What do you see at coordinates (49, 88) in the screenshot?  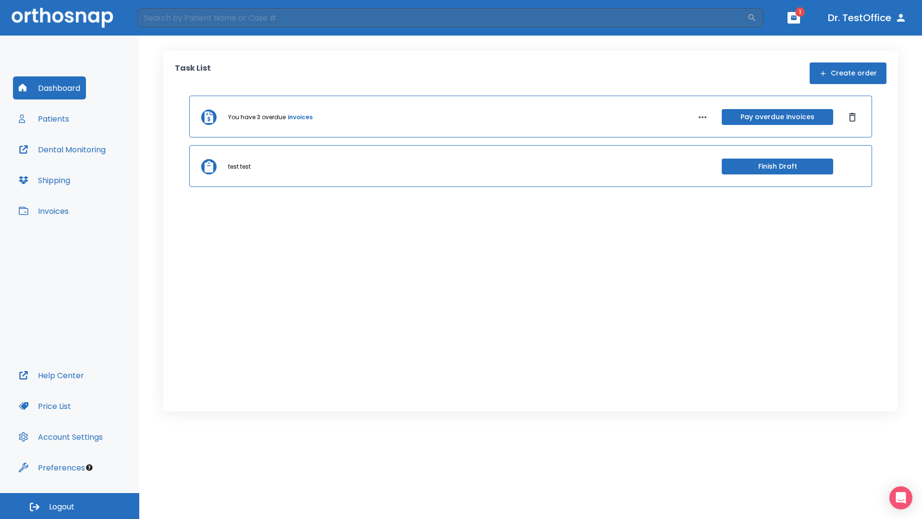 I see `button: Dashboard` at bounding box center [49, 88].